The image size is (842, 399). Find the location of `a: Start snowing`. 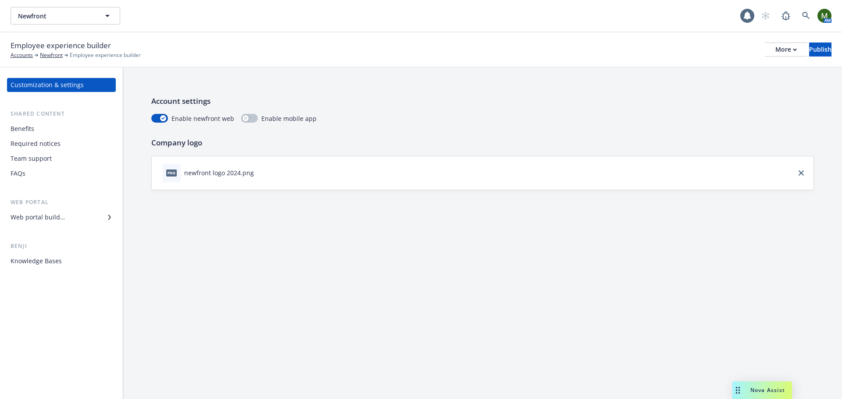

a: Start snowing is located at coordinates (765, 16).